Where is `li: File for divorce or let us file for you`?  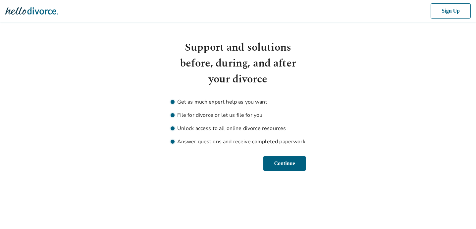
li: File for divorce or let us file for you is located at coordinates (238, 115).